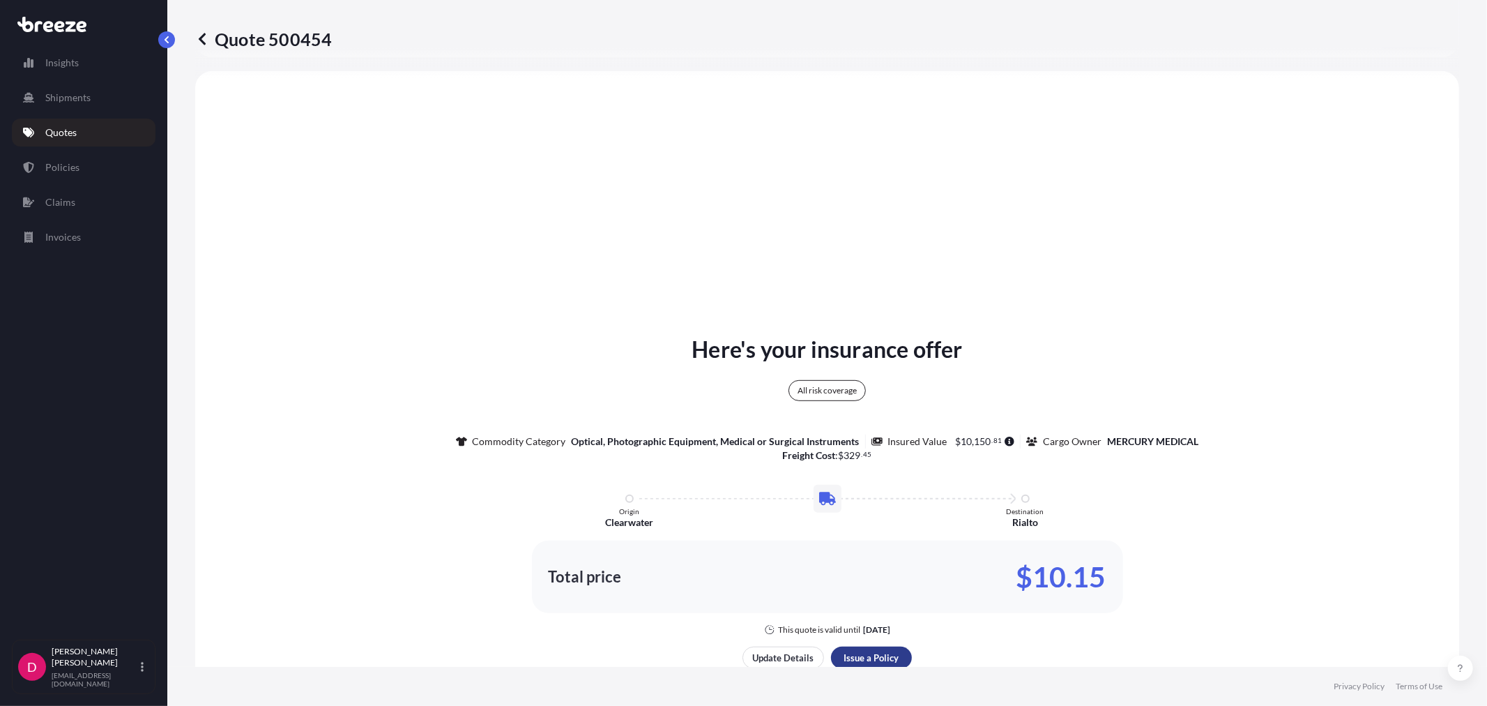 This screenshot has width=1487, height=706. Describe the element at coordinates (715, 441) in the screenshot. I see `p: Optical, Photographic Equipment, Medical or Surgical Instruments` at that location.